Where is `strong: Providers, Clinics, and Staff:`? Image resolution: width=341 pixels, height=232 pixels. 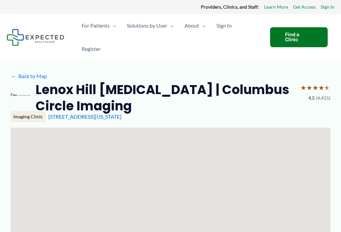
strong: Providers, Clinics, and Staff: is located at coordinates (230, 7).